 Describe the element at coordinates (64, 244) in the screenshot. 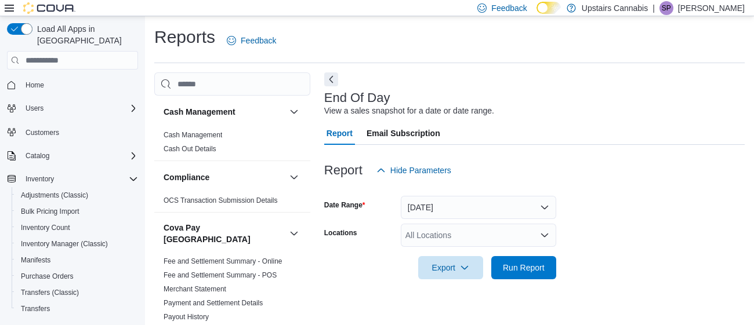

I see `a: Inventory Manager (Classic)` at that location.